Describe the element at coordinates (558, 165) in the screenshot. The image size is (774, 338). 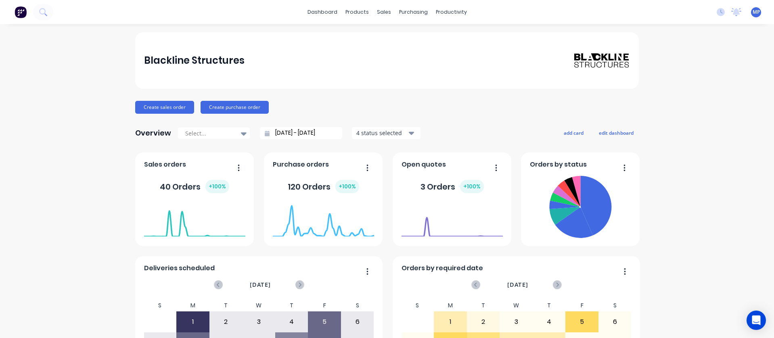
I see `span: Orders by status` at that location.